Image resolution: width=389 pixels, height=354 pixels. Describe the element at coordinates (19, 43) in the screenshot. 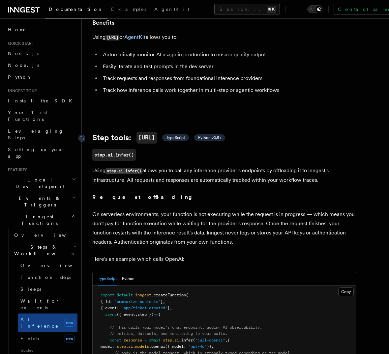

I see `span: Quick start` at that location.